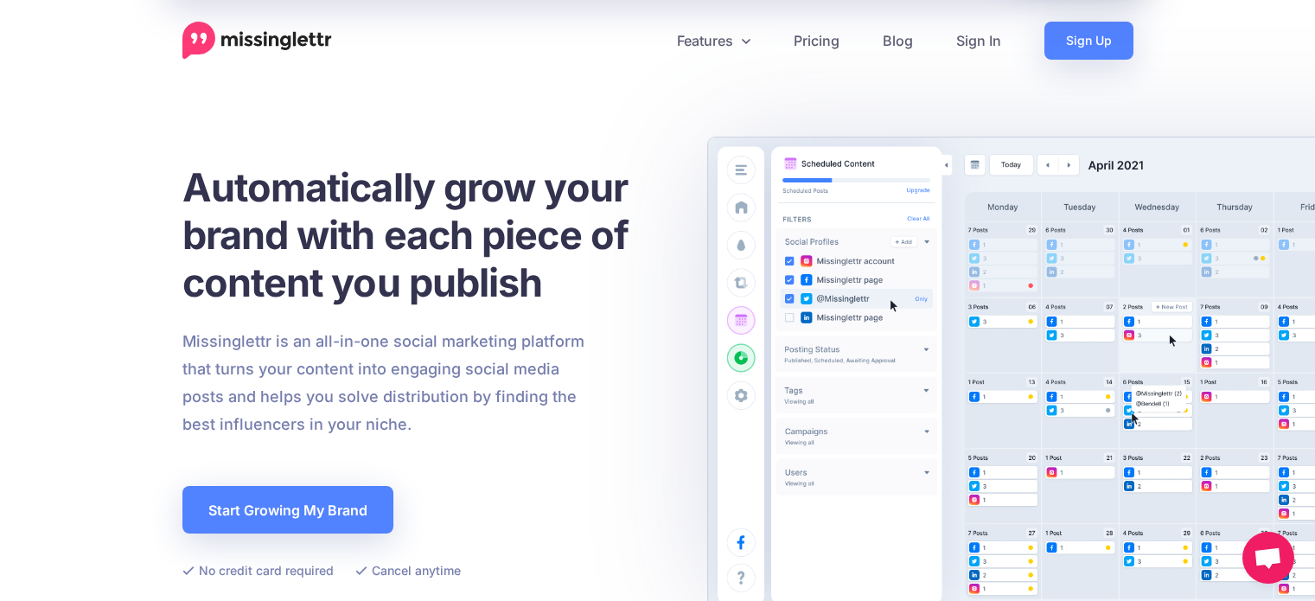 The width and height of the screenshot is (1315, 601). Describe the element at coordinates (426, 234) in the screenshot. I see `h1: Automatically grow your brand with each piece of content you publish` at that location.